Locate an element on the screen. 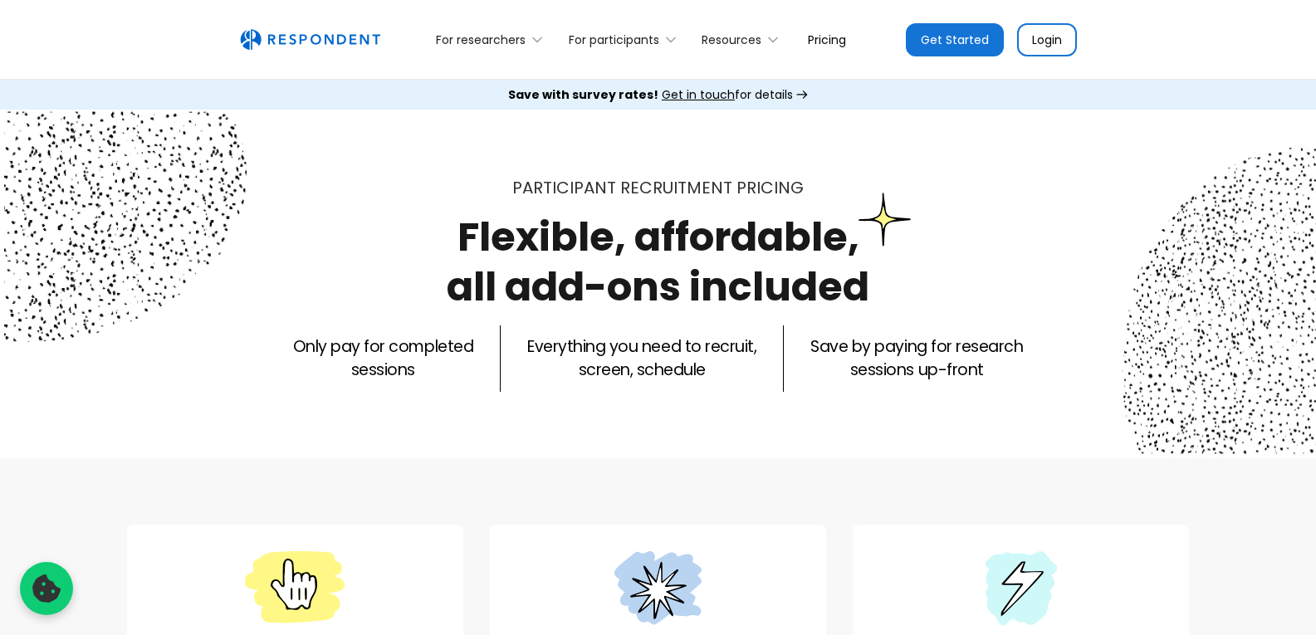 The height and width of the screenshot is (635, 1316). p: Save by paying for research sessions up-front is located at coordinates (917, 359).